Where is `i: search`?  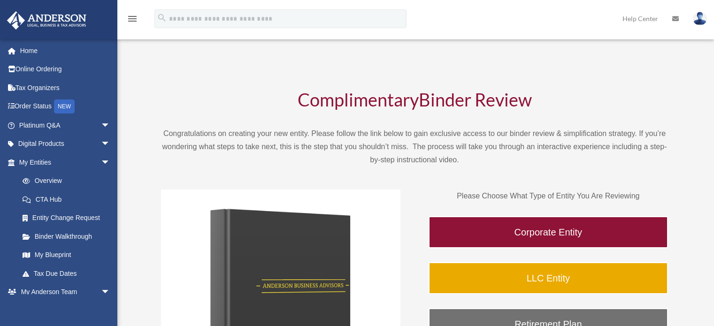 i: search is located at coordinates (162, 18).